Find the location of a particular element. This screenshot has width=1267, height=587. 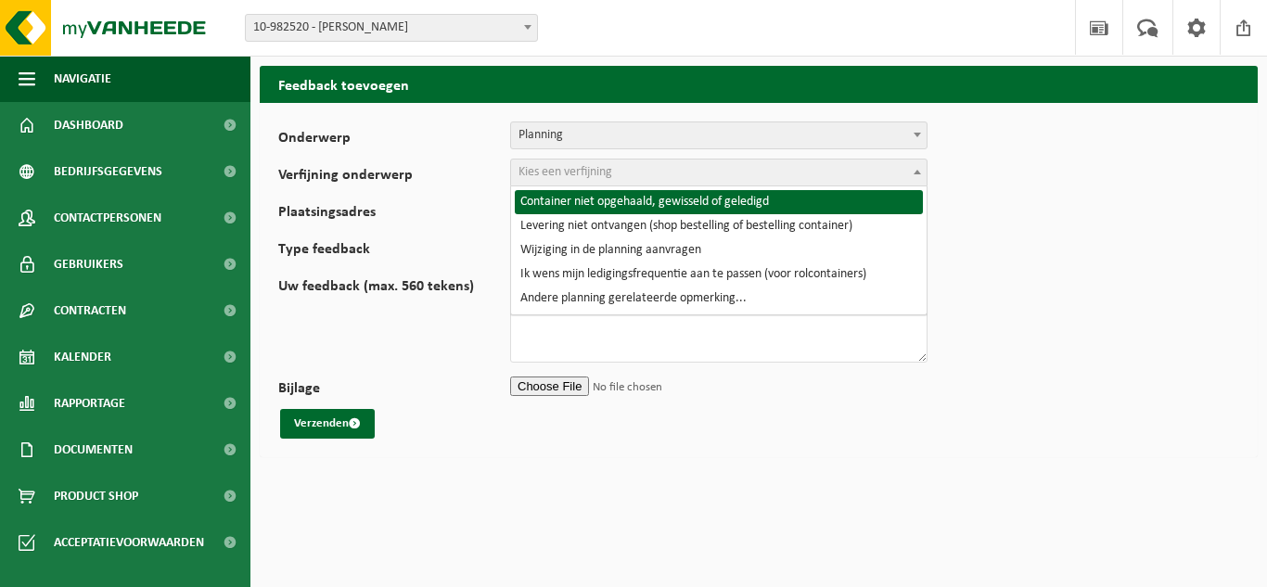

label: Verfijning onderwerp is located at coordinates (394, 177).